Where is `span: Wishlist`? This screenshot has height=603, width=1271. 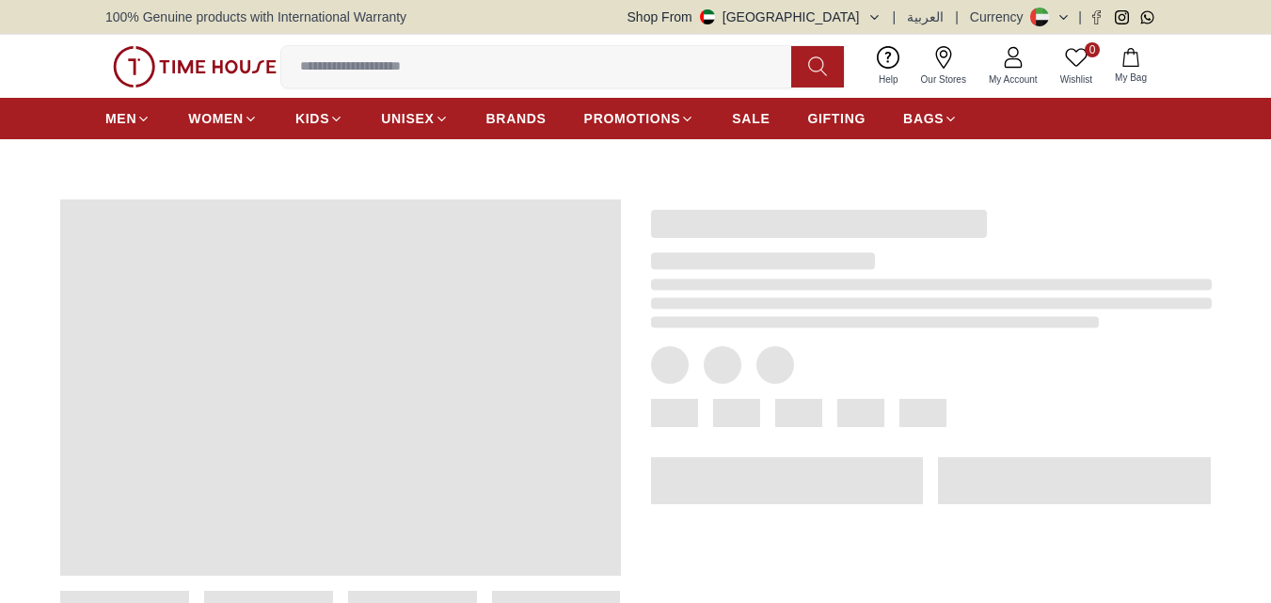 span: Wishlist is located at coordinates (1077, 79).